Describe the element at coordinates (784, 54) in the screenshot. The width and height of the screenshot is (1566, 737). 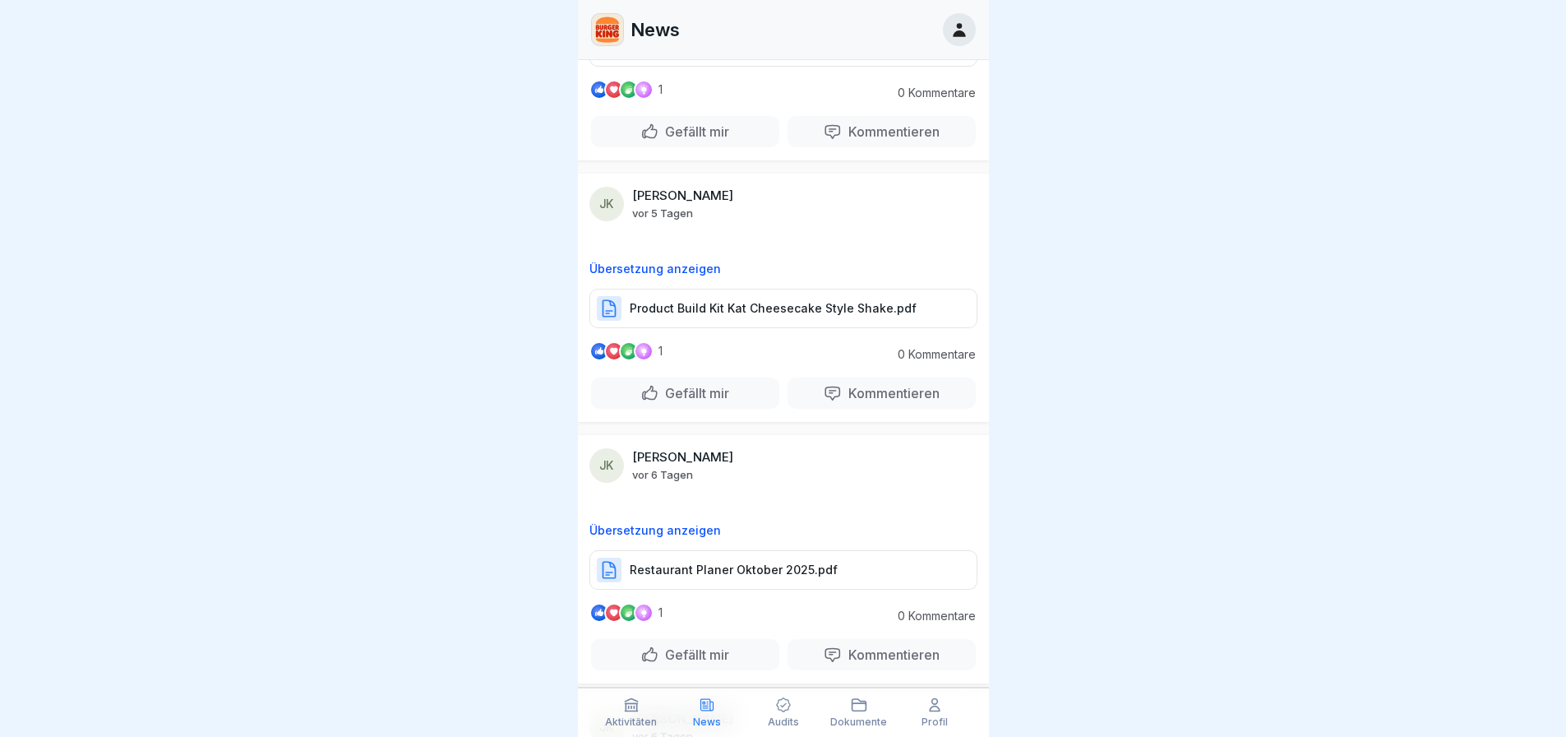
I see `a: Product Build Fries-Chili Cheese Style.pdf` at that location.